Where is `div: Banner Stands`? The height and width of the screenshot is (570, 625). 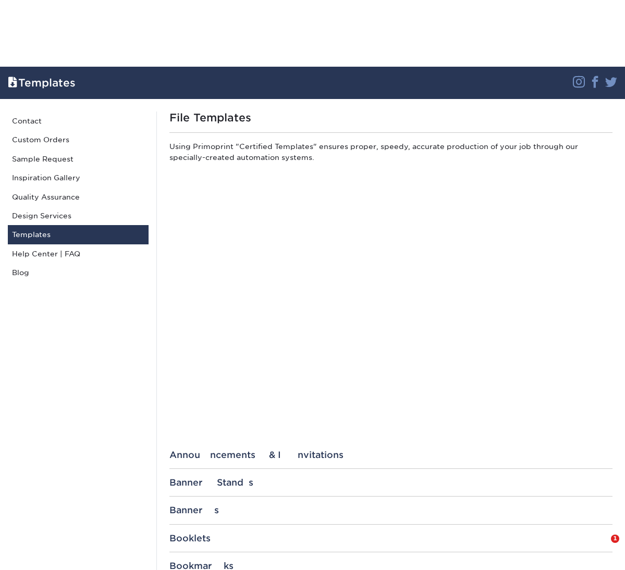 div: Banner Stands is located at coordinates (391, 483).